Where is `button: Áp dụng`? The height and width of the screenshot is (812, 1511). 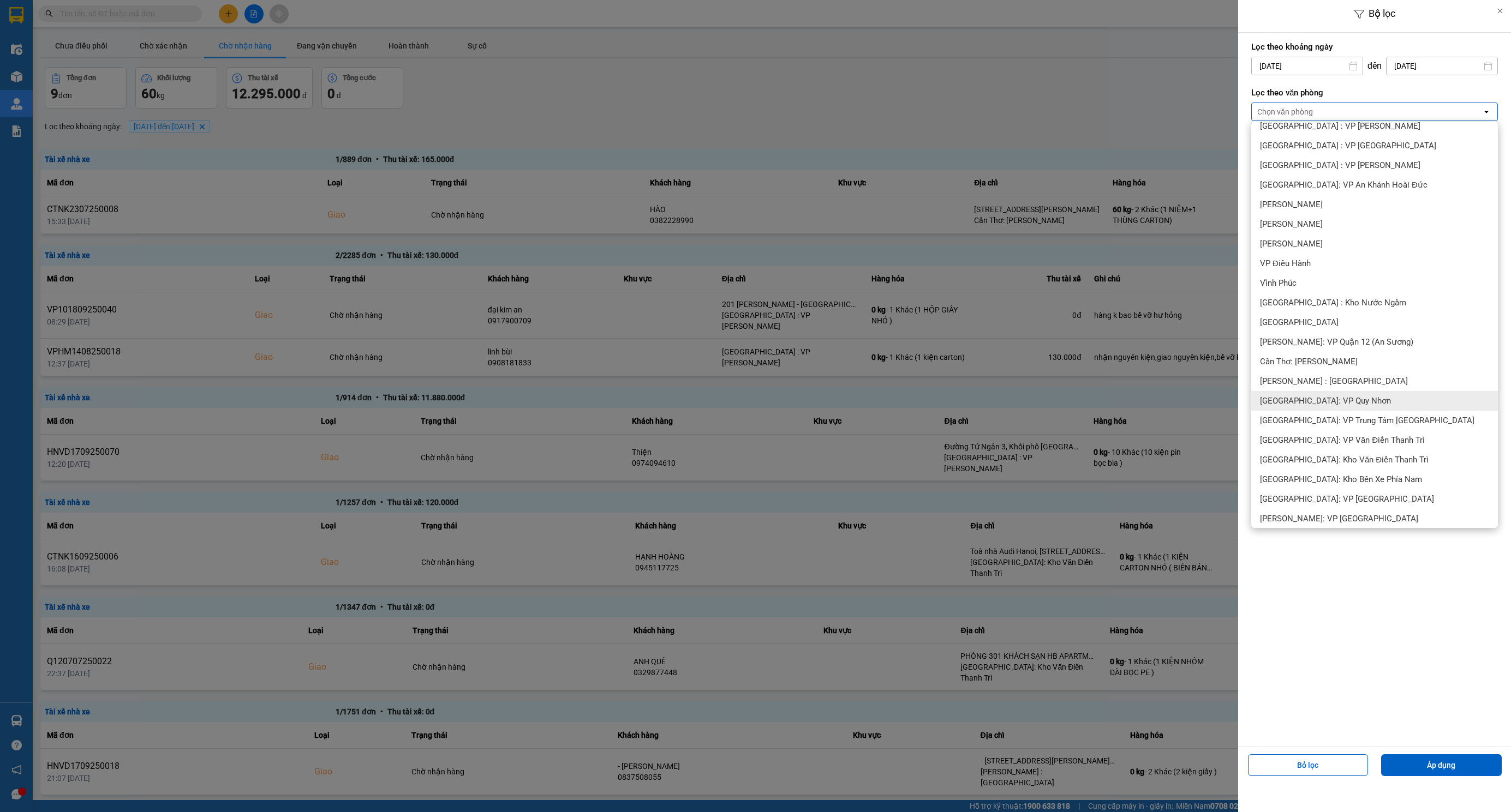 button: Áp dụng is located at coordinates (1441, 765).